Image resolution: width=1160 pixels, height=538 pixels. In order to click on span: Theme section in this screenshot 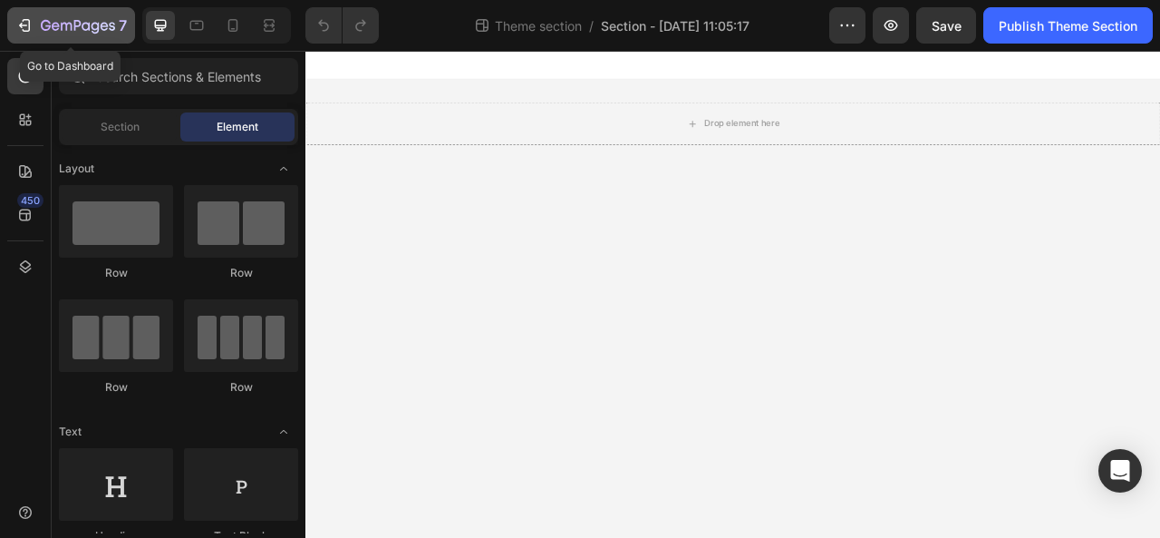, I will do `click(538, 25)`.